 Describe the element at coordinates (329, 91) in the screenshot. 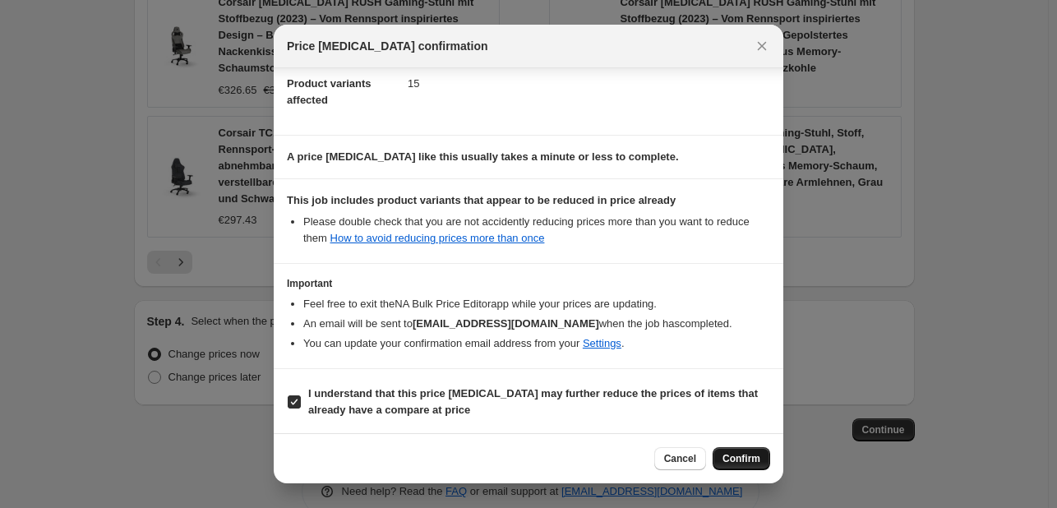

I see `span: Product variants affected` at that location.